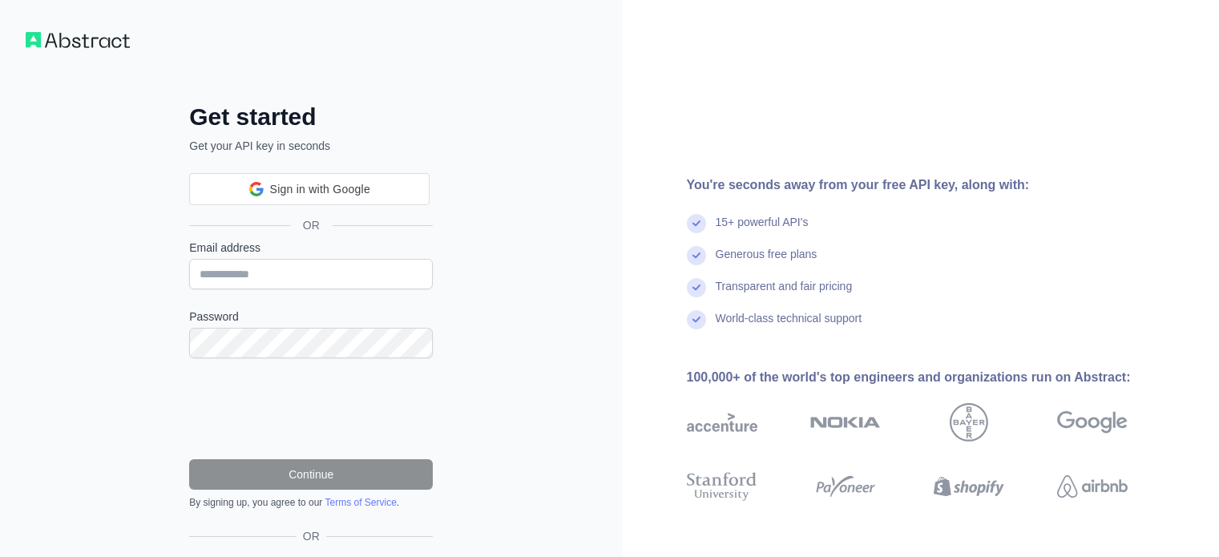 The height and width of the screenshot is (557, 1219). I want to click on h2: Get started, so click(311, 117).